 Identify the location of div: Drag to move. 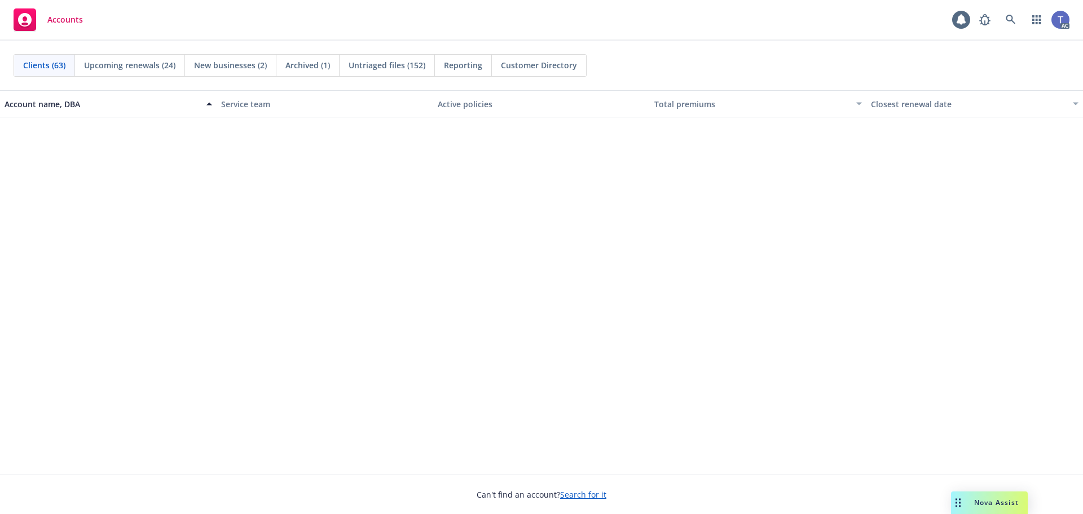
(958, 503).